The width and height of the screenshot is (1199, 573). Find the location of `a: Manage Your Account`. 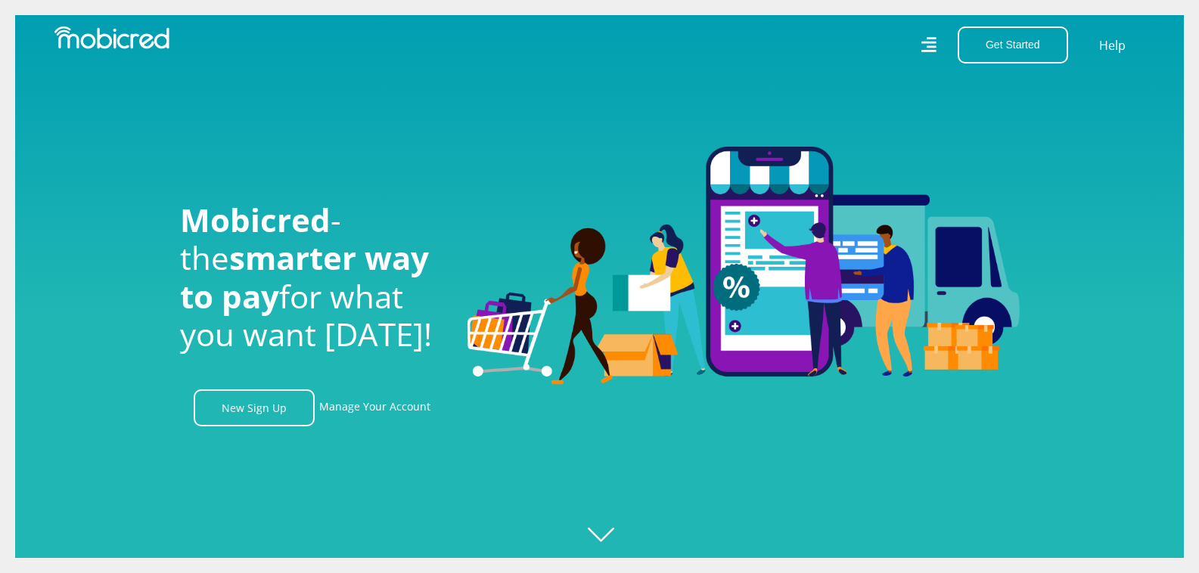

a: Manage Your Account is located at coordinates (375, 408).